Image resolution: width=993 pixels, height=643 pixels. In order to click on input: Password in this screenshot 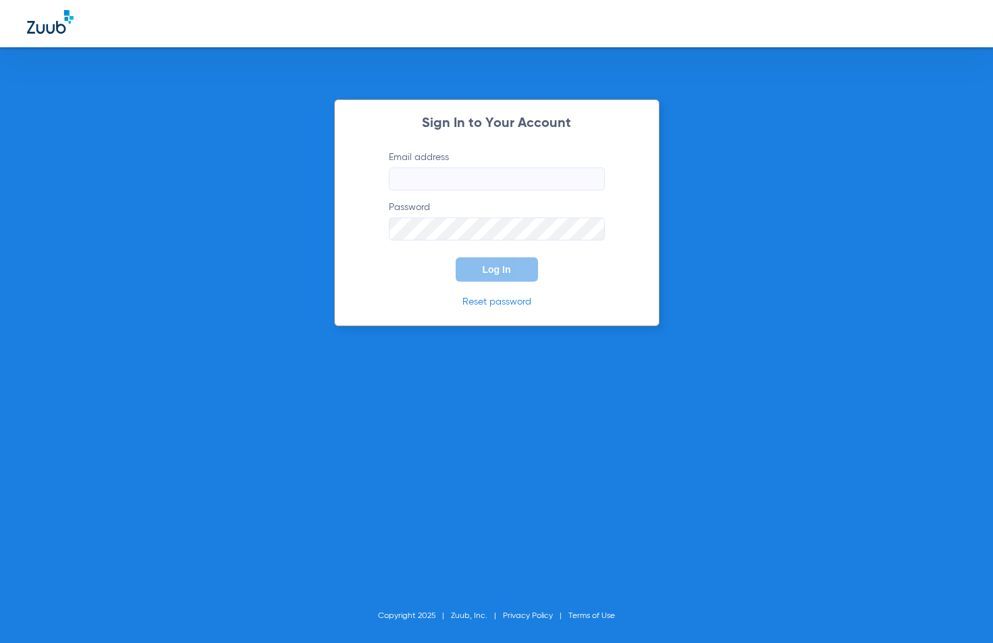, I will do `click(497, 229)`.